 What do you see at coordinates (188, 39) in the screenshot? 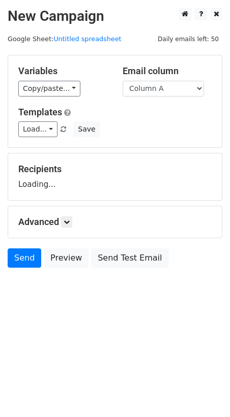
I see `span: Daily emails left: 50` at bounding box center [188, 39].